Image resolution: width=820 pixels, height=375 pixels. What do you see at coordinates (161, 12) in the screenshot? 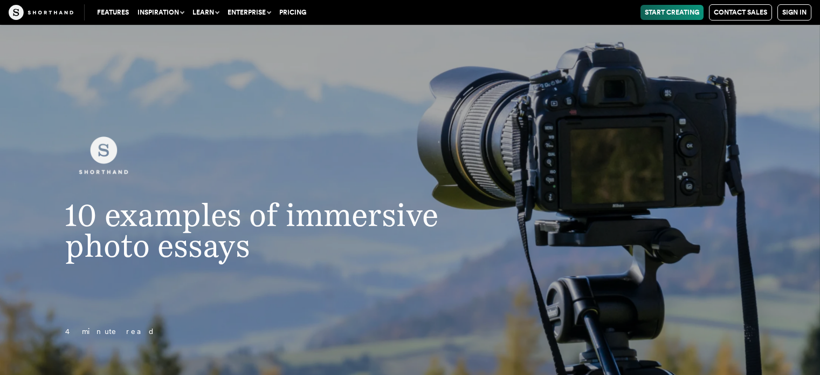
I see `button: Inspiration` at bounding box center [161, 12].